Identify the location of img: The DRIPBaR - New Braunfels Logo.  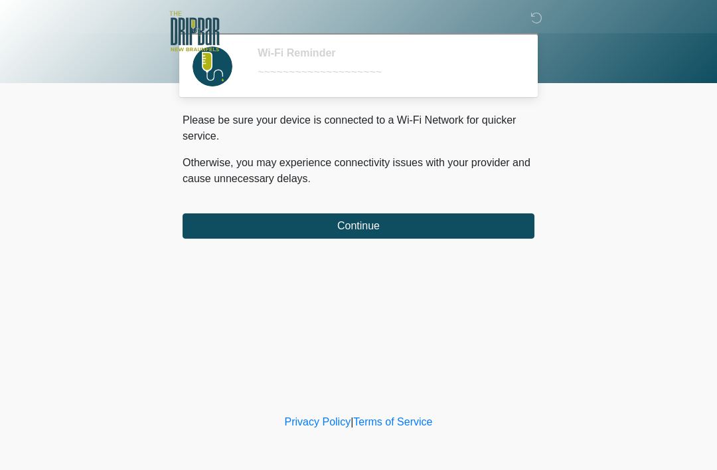
(195, 31).